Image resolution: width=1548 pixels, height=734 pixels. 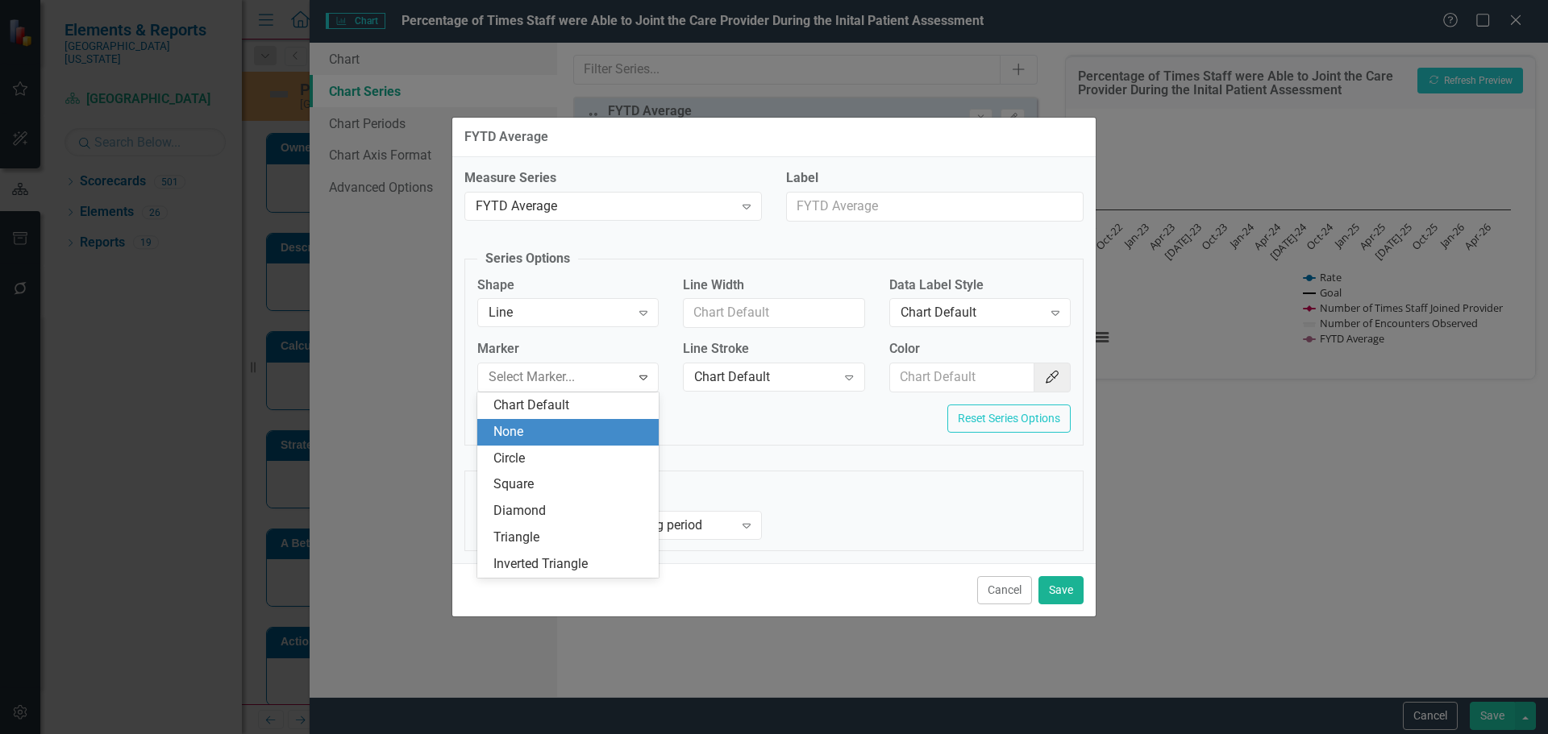 I want to click on label: Color, so click(x=979, y=349).